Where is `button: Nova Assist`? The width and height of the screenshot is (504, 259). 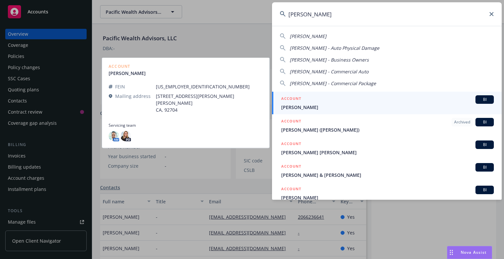
button: Nova Assist is located at coordinates (469, 253).